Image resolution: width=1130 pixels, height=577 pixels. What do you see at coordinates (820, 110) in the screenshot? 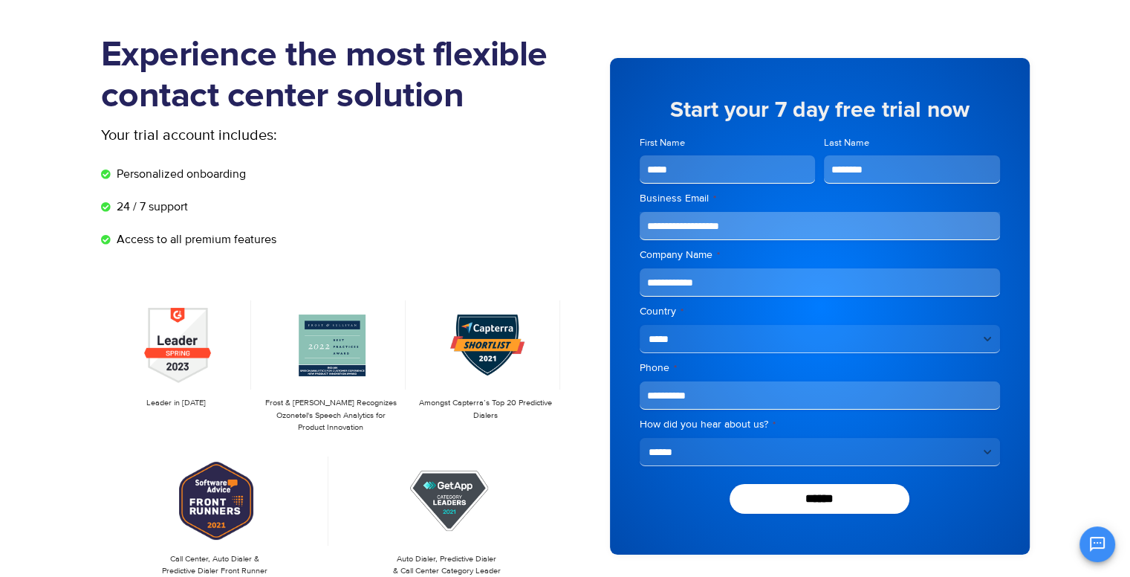
I see `h5: Start your 7 day free trial now` at bounding box center [820, 110].